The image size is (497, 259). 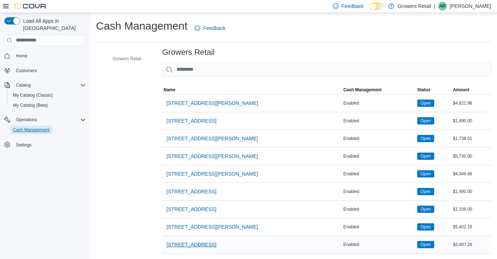 What do you see at coordinates (252, 90) in the screenshot?
I see `button: Name` at bounding box center [252, 90].